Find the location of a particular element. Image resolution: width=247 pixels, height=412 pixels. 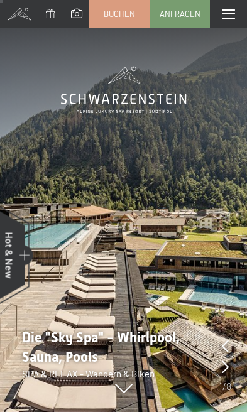

span: SPA & RELAX - Wandern & Biken is located at coordinates (88, 374).